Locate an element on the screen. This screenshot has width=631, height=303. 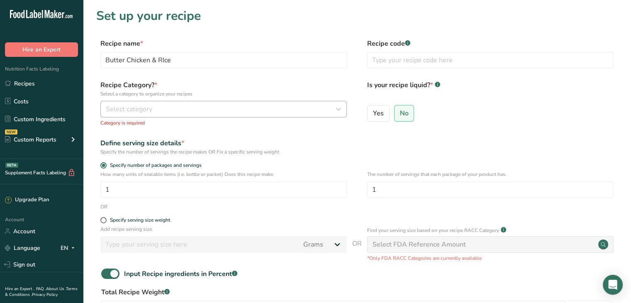
button: Select category is located at coordinates (224, 109).